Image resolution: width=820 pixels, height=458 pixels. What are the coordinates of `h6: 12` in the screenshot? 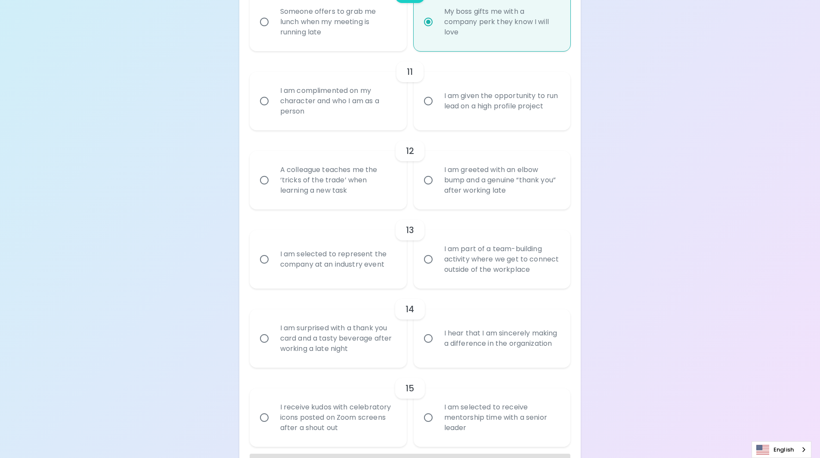 It's located at (410, 151).